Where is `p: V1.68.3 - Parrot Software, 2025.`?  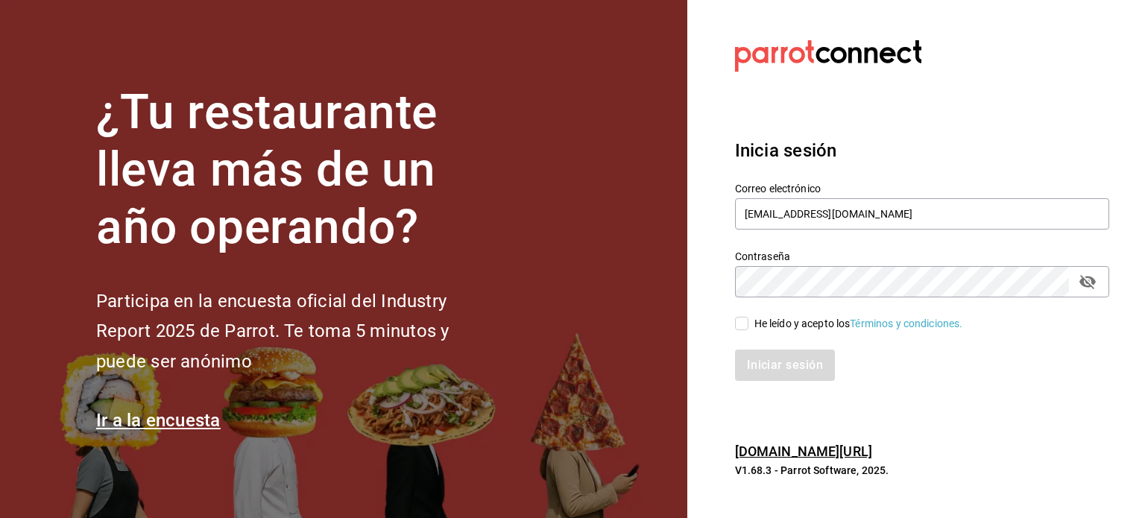 p: V1.68.3 - Parrot Software, 2025. is located at coordinates (922, 470).